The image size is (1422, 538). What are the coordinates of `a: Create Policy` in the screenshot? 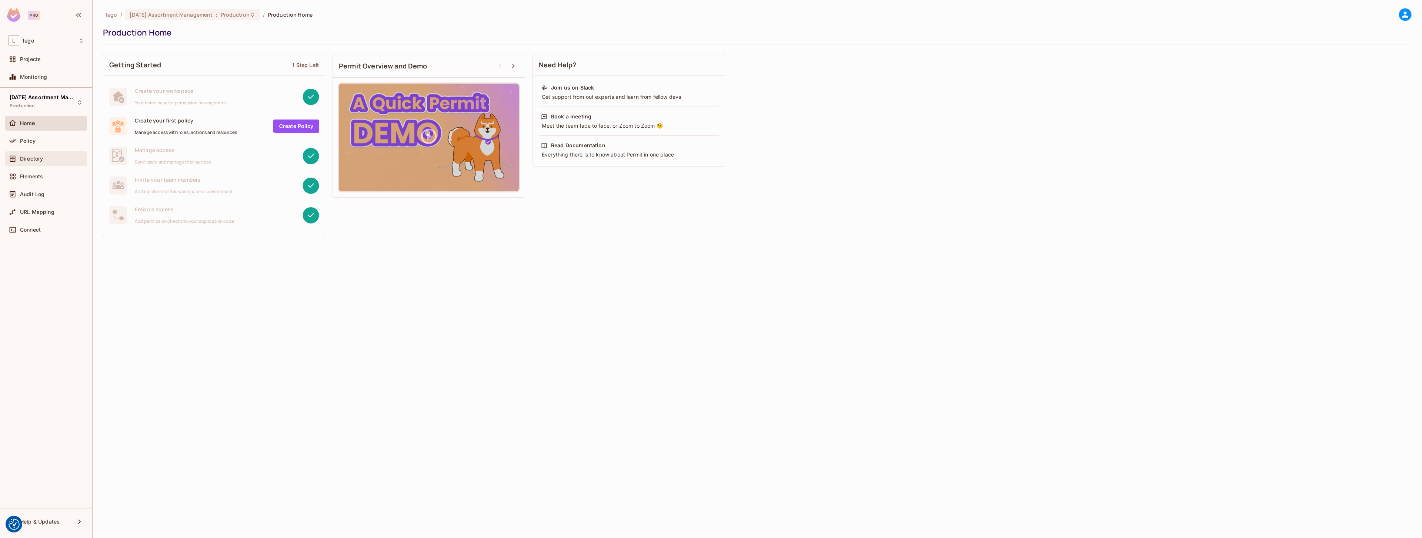 It's located at (296, 126).